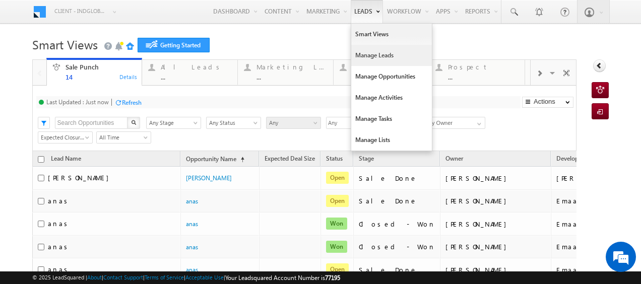 This screenshot has width=641, height=284. Describe the element at coordinates (372, 123) in the screenshot. I see `div: Any` at that location.